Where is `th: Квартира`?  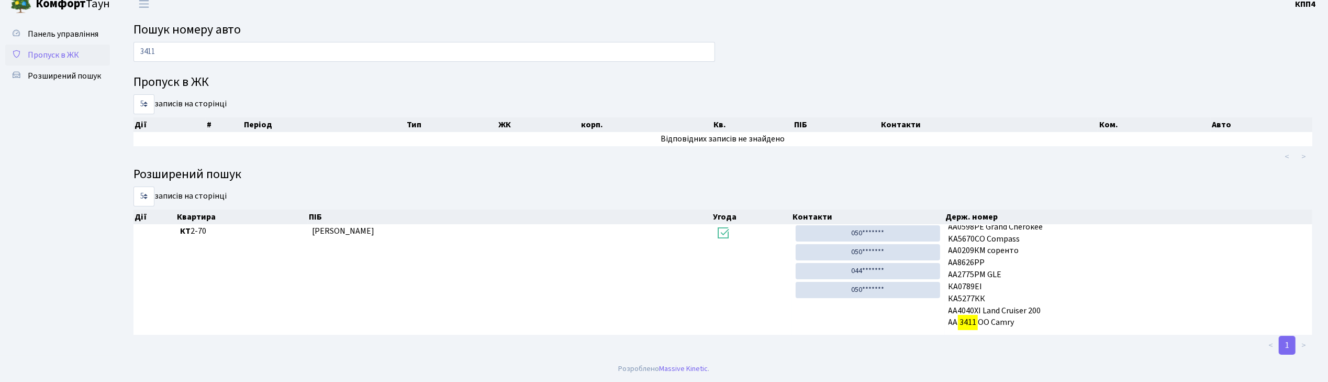 th: Квартира is located at coordinates (242, 217).